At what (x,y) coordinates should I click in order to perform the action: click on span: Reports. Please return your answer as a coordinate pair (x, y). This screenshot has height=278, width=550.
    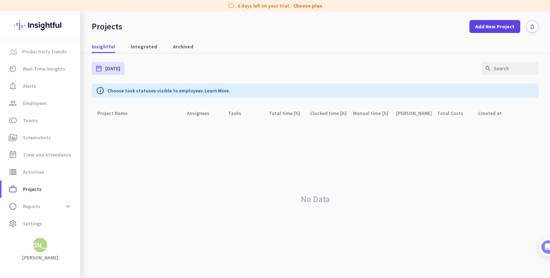
    Looking at the image, I should click on (31, 206).